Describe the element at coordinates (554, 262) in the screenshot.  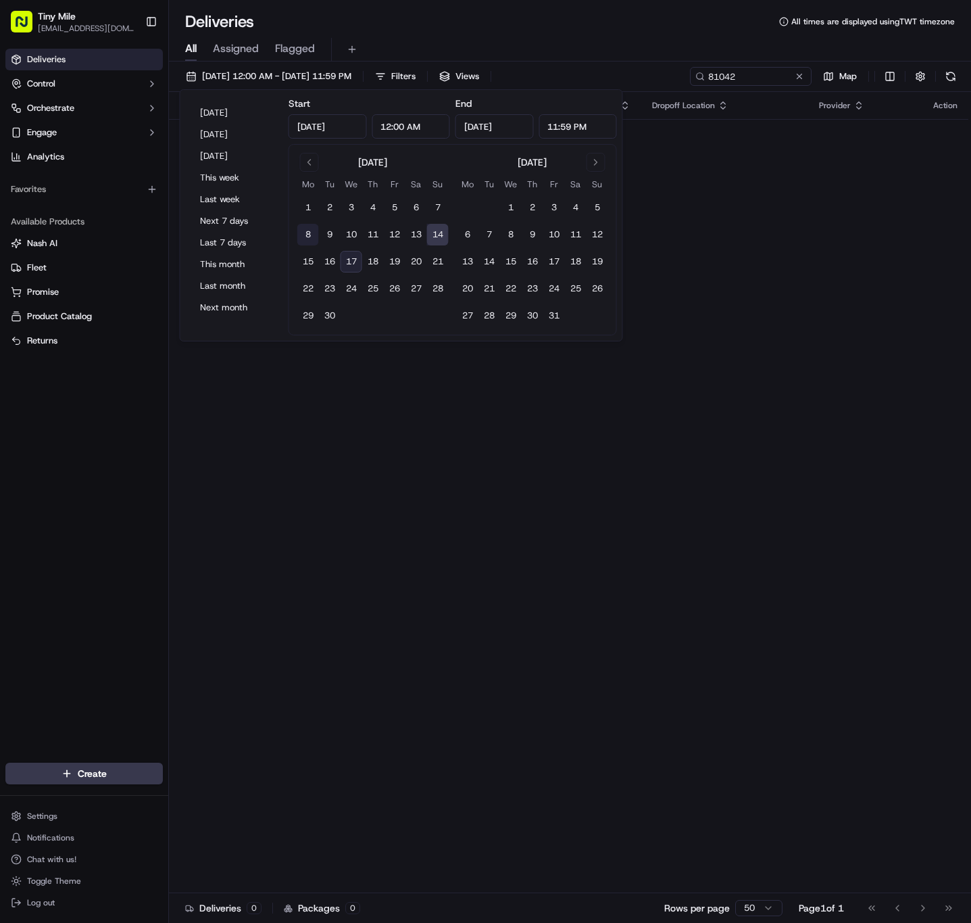
I see `button: 17` at that location.